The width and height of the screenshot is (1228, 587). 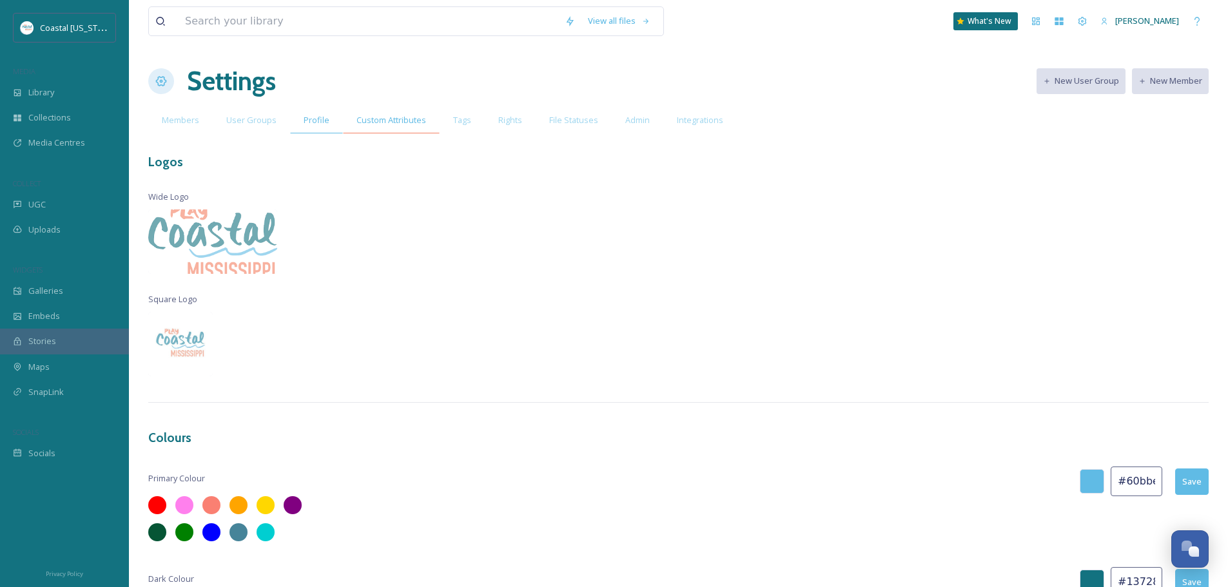 What do you see at coordinates (619, 21) in the screenshot?
I see `div: View all files` at bounding box center [619, 21].